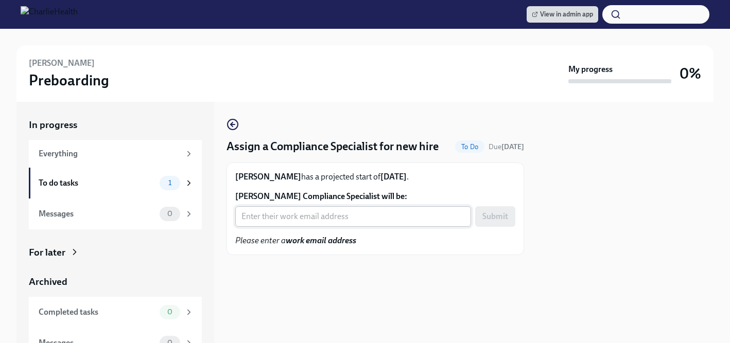 The image size is (730, 343). Describe the element at coordinates (562, 14) in the screenshot. I see `span: View in admin app` at that location.